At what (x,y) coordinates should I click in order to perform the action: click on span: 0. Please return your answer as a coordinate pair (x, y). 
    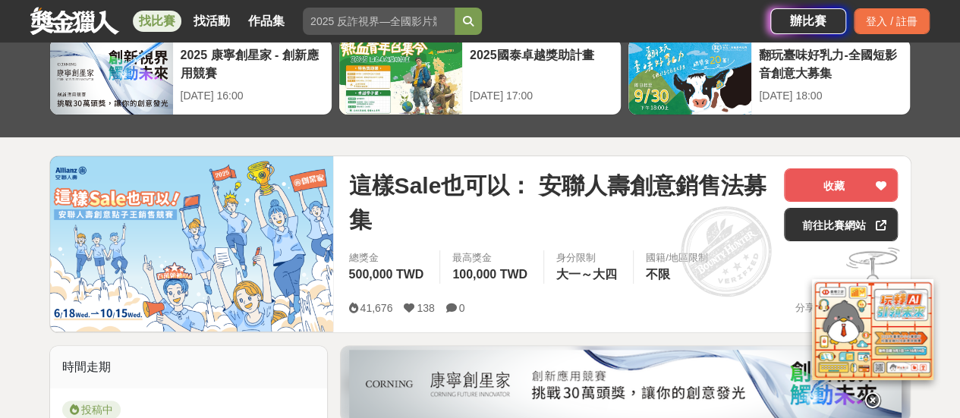
    Looking at the image, I should click on (462, 308).